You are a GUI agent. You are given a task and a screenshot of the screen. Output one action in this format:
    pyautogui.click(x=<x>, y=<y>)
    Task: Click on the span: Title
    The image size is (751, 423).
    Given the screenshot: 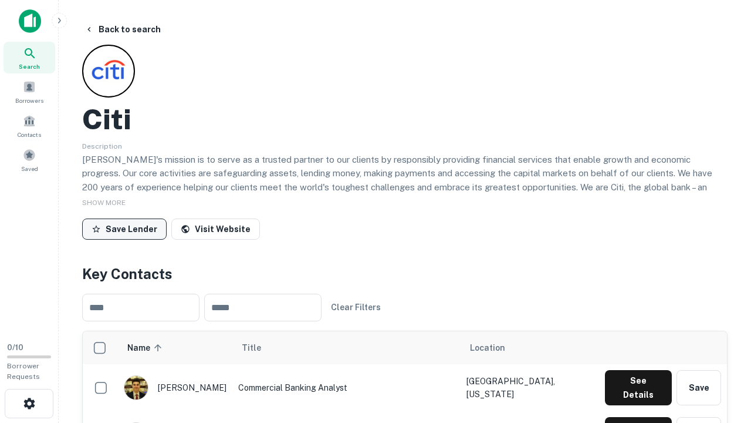 What is the action you would take?
    pyautogui.click(x=259, y=348)
    